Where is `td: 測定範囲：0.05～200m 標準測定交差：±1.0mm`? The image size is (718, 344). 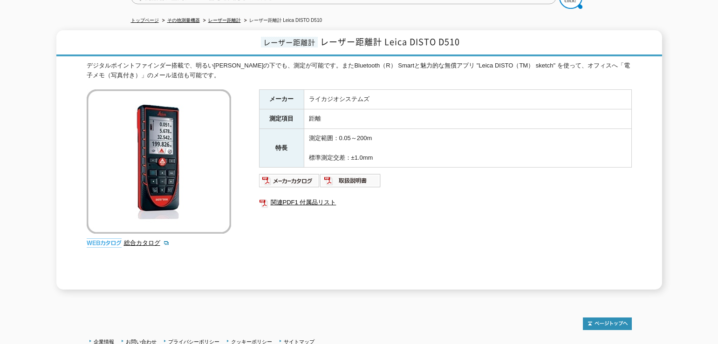
td: 測定範囲：0.05～200m 標準測定交差：±1.0mm is located at coordinates (467, 148).